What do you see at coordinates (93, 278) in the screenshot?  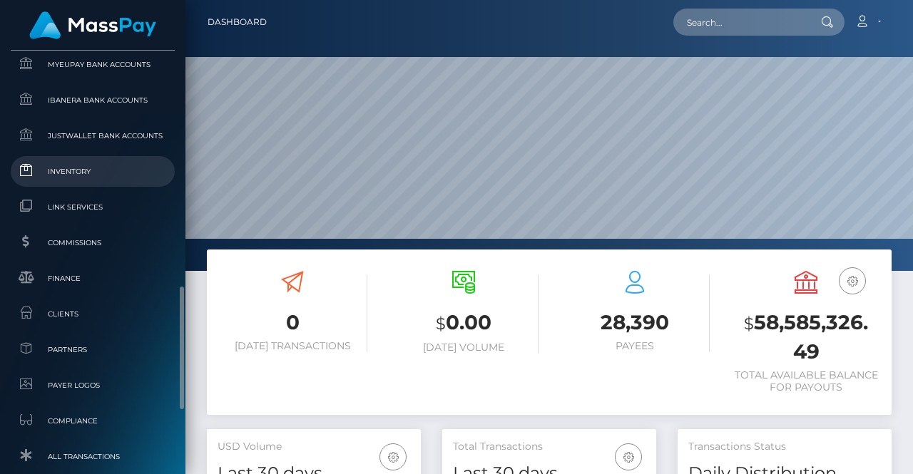 I see `a: Finance` at bounding box center [93, 278].